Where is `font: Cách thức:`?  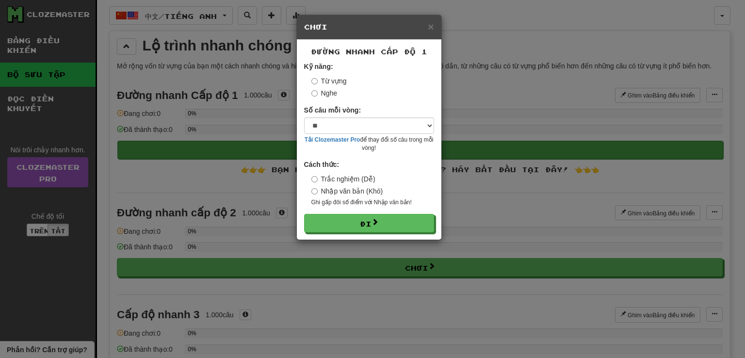 font: Cách thức: is located at coordinates (322, 164).